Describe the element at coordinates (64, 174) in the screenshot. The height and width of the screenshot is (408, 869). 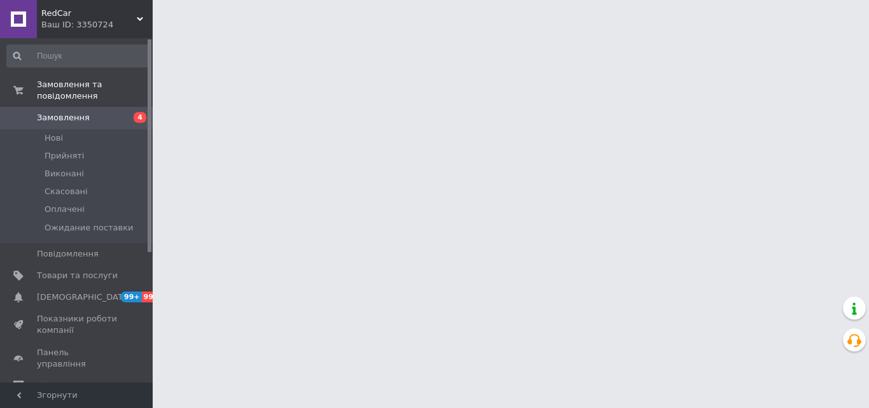
I see `span: Виконані` at that location.